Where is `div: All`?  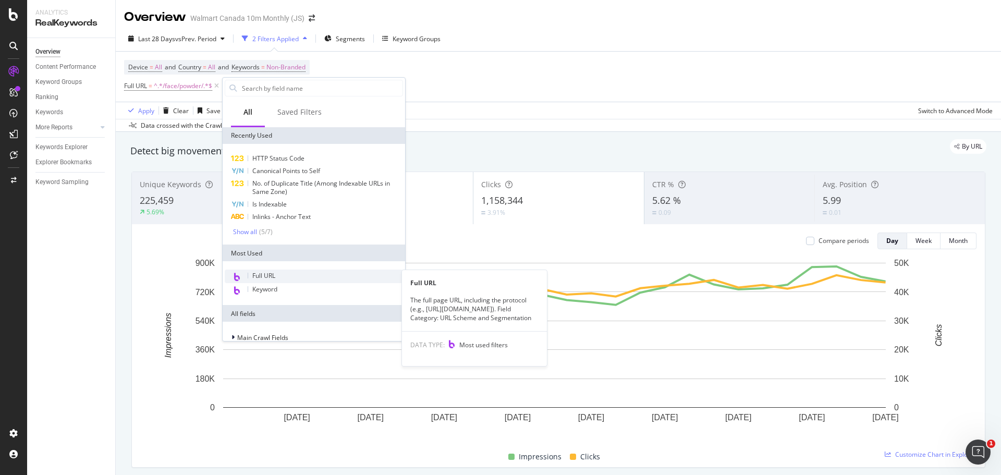 div: All is located at coordinates (248, 112).